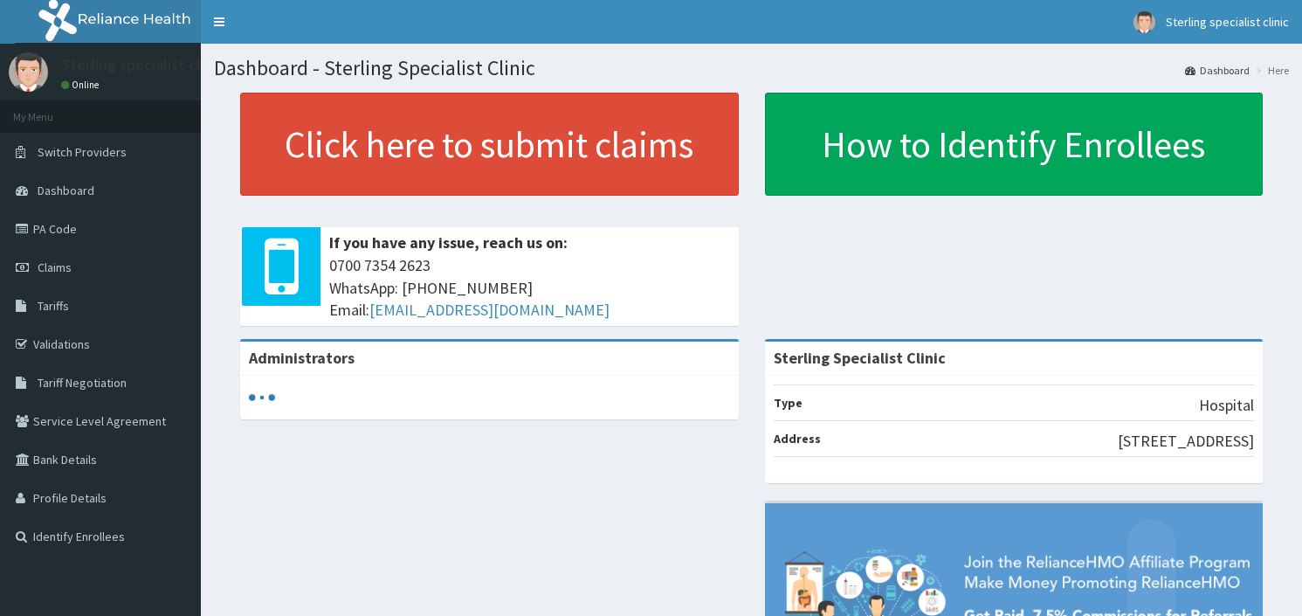 This screenshot has height=616, width=1302. What do you see at coordinates (448, 242) in the screenshot?
I see `b: If you have any issue, reach us on:` at bounding box center [448, 242].